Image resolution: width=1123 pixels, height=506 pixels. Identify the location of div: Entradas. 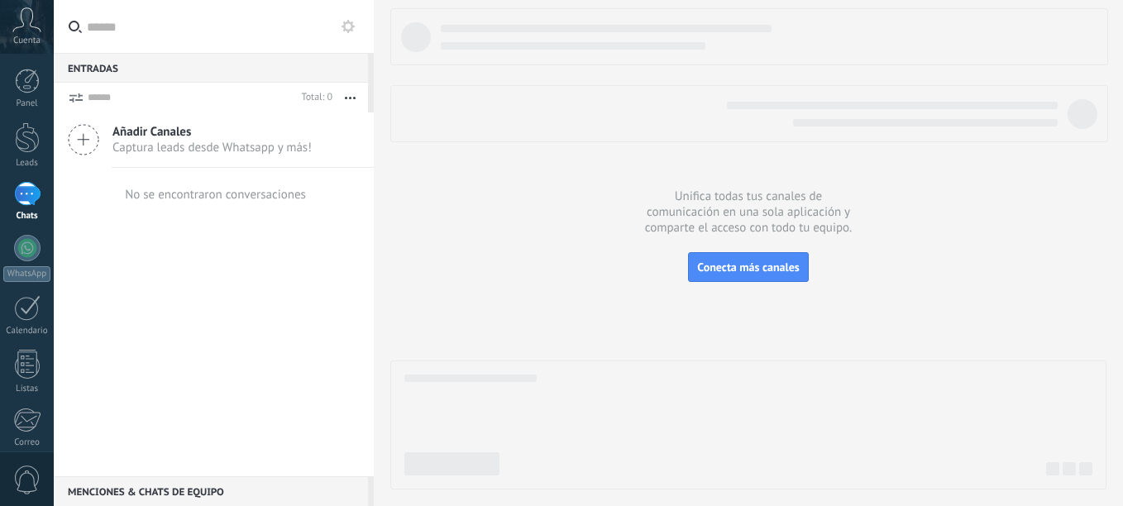
(211, 68).